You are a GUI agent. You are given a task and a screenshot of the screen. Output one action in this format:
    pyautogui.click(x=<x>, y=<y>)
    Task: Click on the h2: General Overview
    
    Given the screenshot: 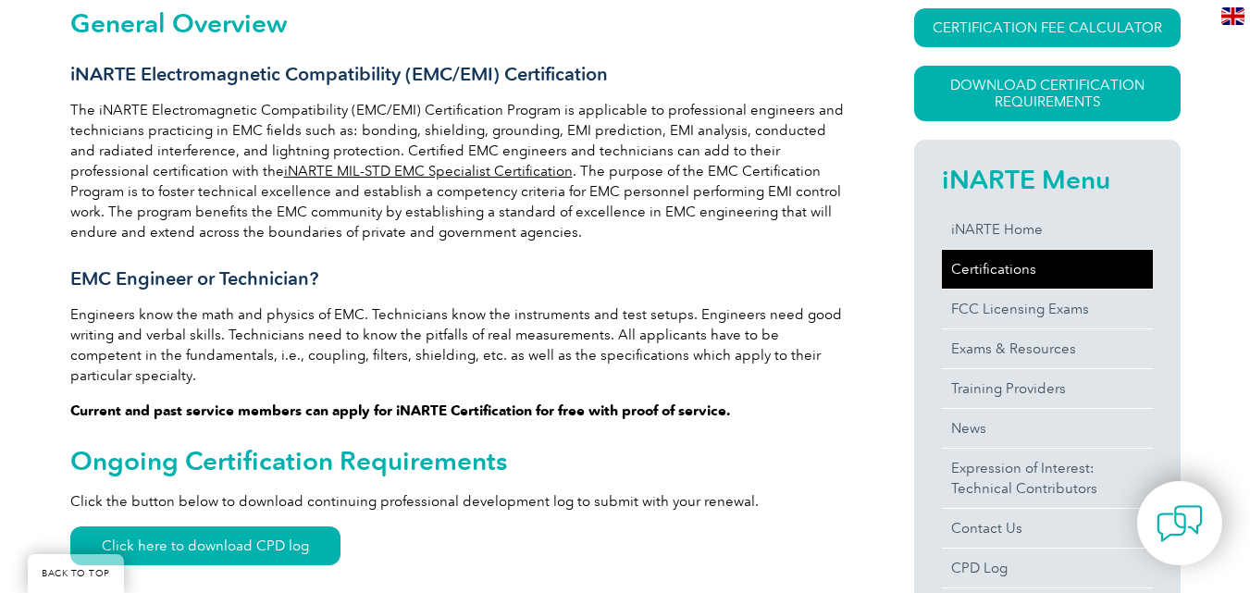 What is the action you would take?
    pyautogui.click(x=459, y=23)
    